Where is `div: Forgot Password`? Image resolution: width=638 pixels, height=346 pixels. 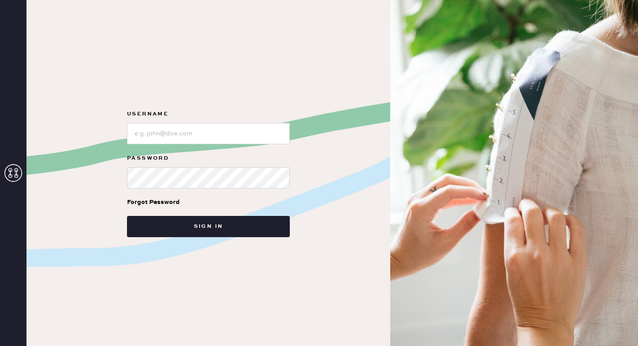 div: Forgot Password is located at coordinates (153, 202).